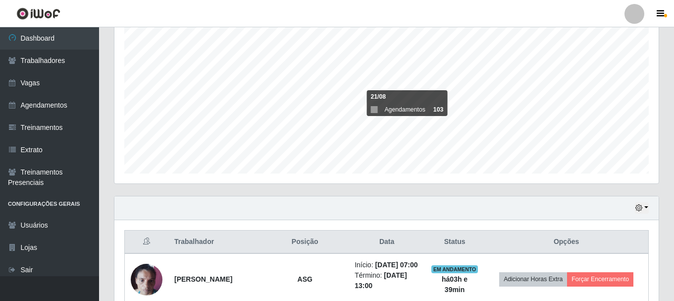 Image resolution: width=674 pixels, height=301 pixels. What do you see at coordinates (455, 284) in the screenshot?
I see `strong: há 03 h e 39 min` at bounding box center [455, 284].